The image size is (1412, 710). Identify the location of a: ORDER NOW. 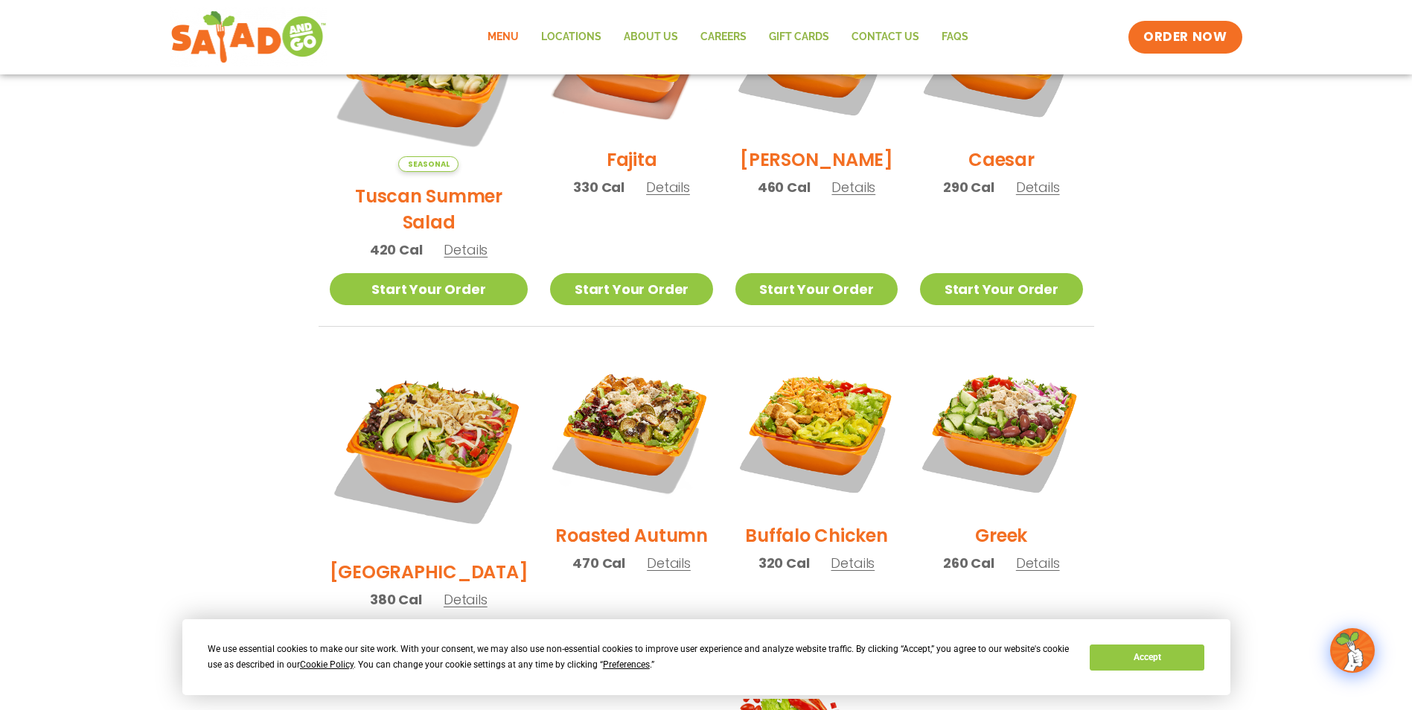
(1185, 37).